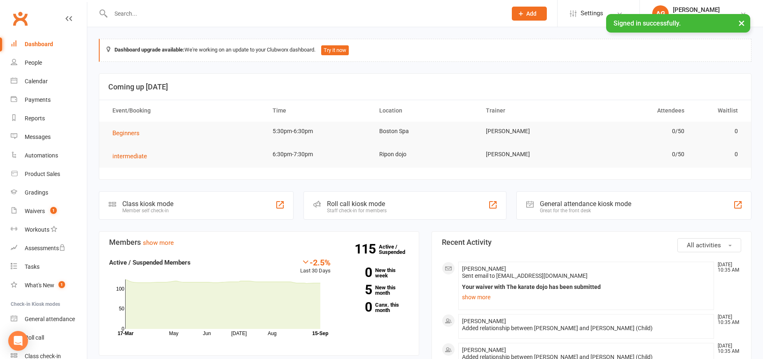  What do you see at coordinates (49, 155) in the screenshot?
I see `a: Automations` at bounding box center [49, 155].